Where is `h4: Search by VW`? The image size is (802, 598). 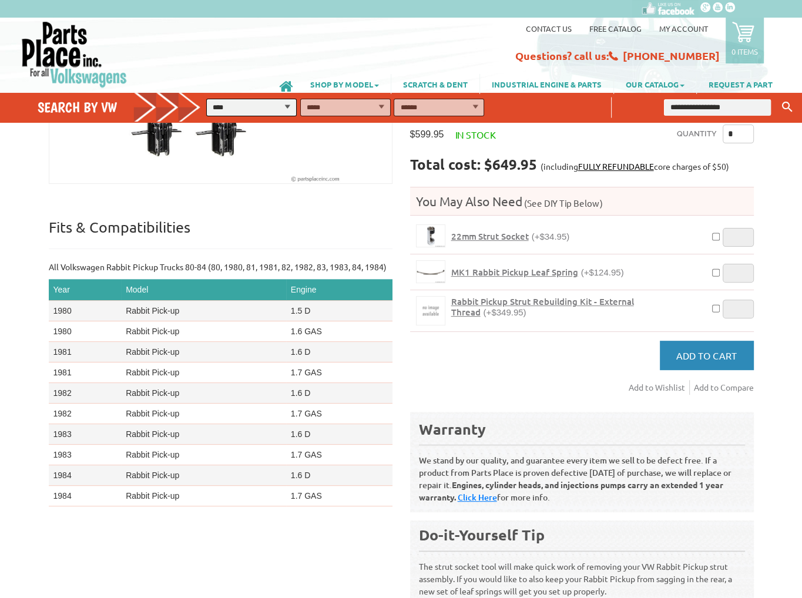
h4: Search by VW is located at coordinates (123, 107).